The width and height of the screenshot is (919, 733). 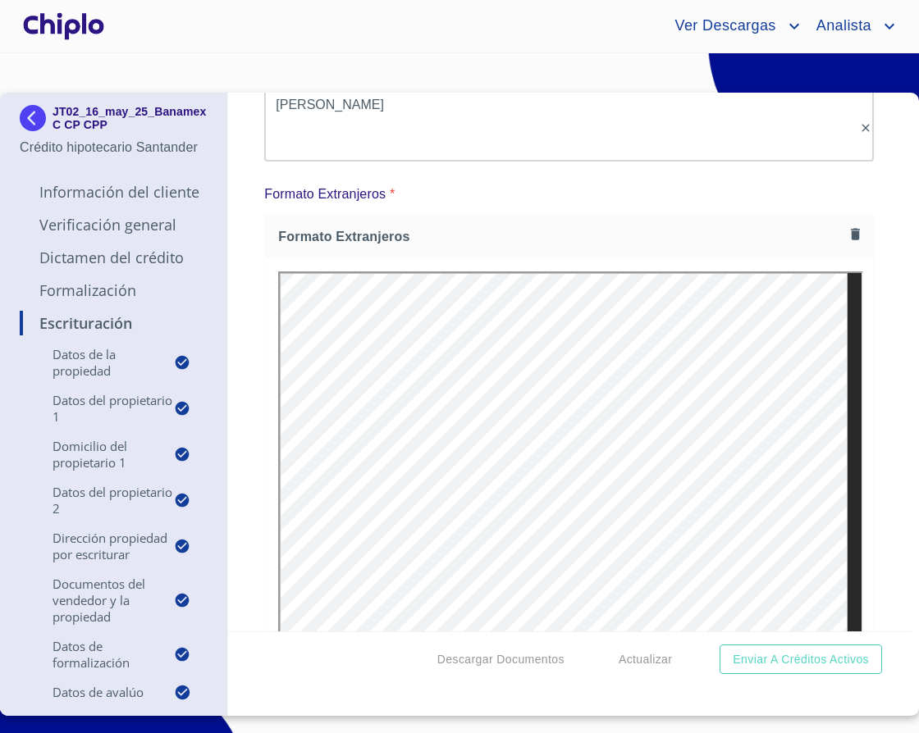 I want to click on span: Analista, so click(x=842, y=26).